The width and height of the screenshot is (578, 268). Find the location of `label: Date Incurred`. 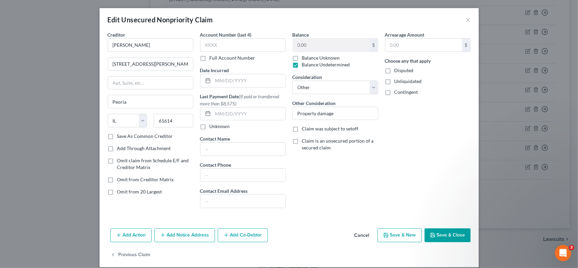

label: Date Incurred is located at coordinates (215, 70).